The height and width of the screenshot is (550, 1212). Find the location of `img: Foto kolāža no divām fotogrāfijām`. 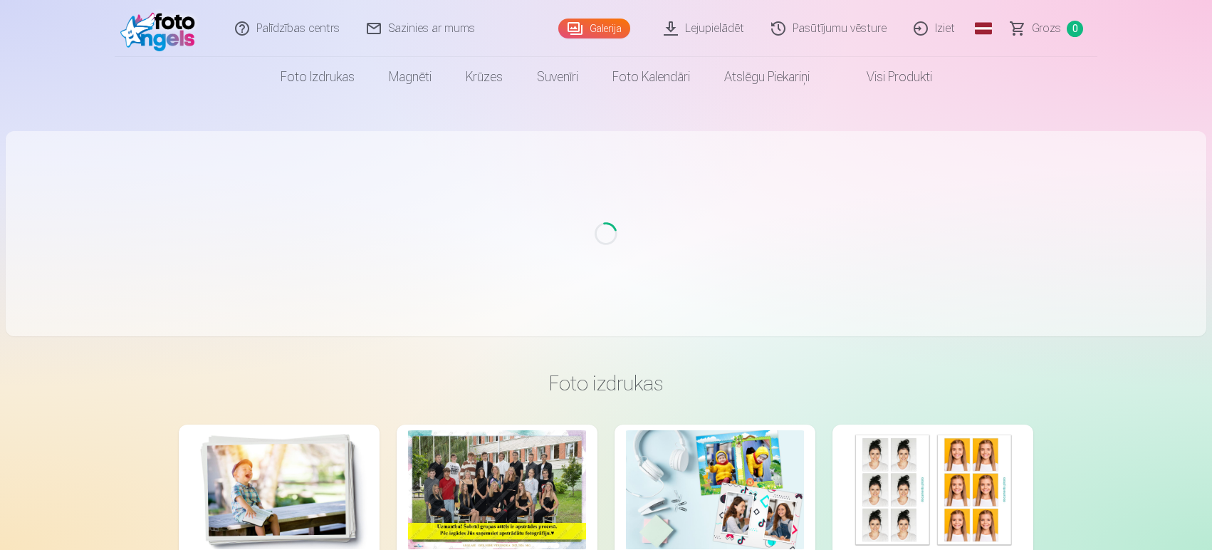

img: Foto kolāža no divām fotogrāfijām is located at coordinates (715, 489).